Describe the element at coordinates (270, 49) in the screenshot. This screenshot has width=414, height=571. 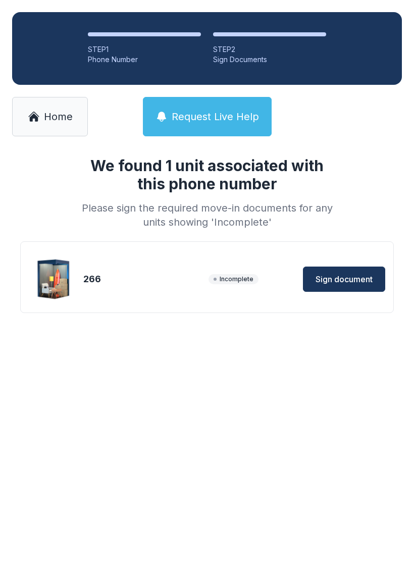
I see `div: STEP 2` at that location.